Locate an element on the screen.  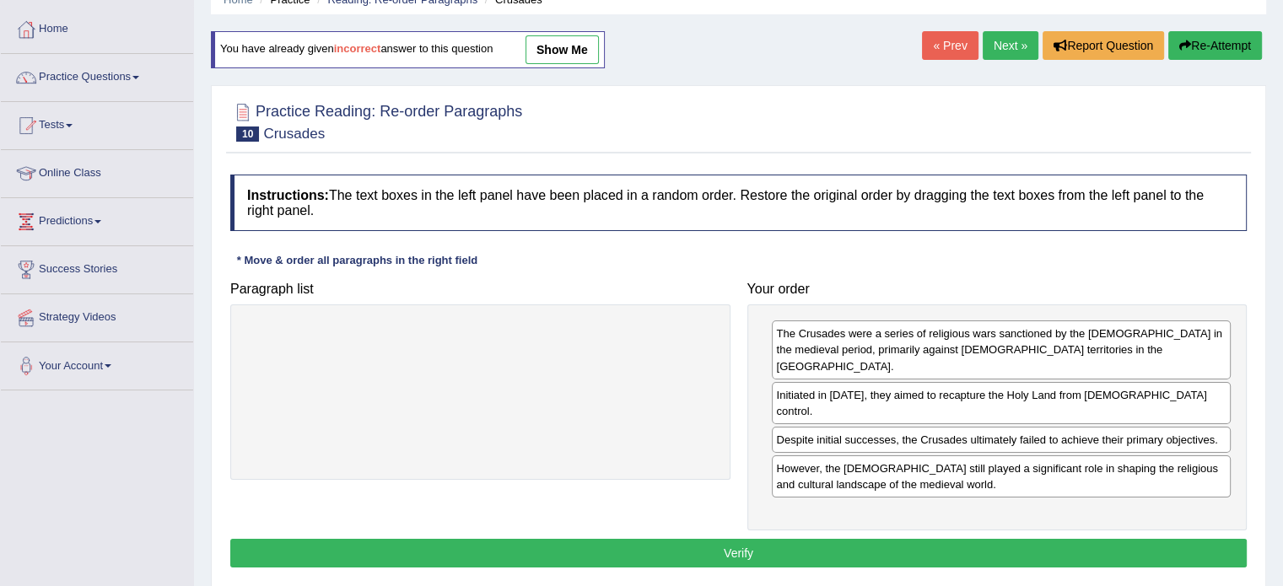
button: Verify is located at coordinates (738, 553).